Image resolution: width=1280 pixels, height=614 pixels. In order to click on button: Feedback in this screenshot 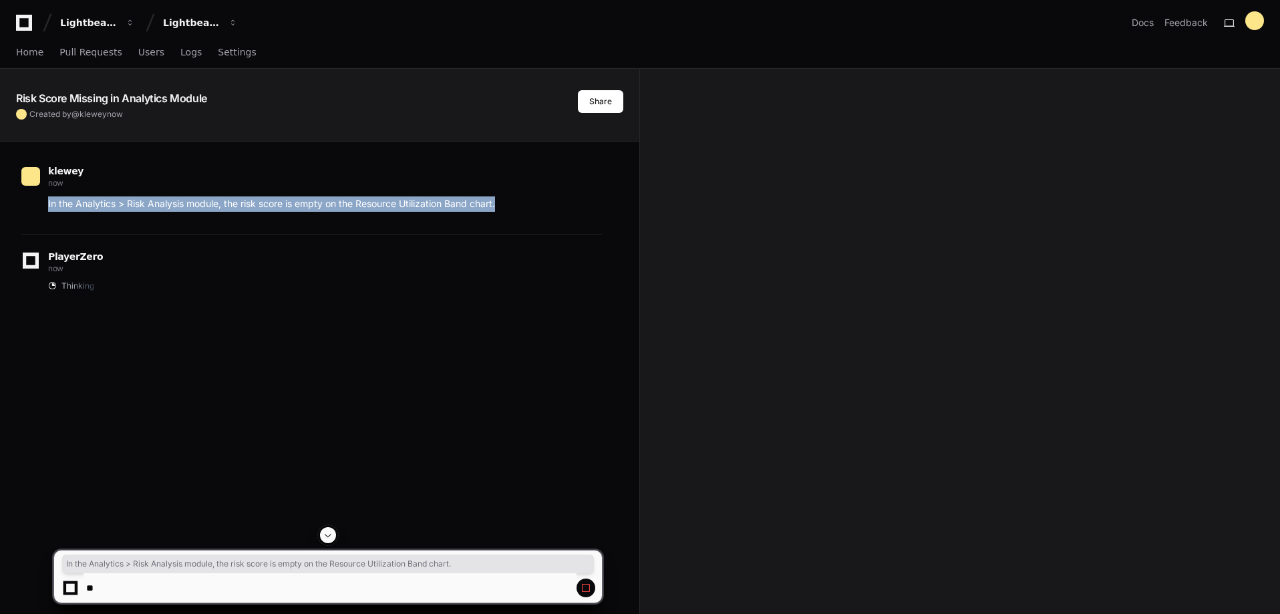, I will do `click(1185, 23)`.